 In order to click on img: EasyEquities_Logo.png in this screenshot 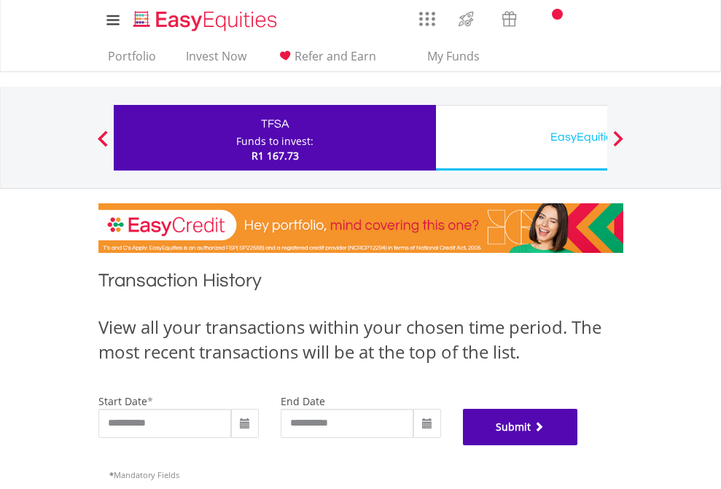, I will do `click(206, 20)`.